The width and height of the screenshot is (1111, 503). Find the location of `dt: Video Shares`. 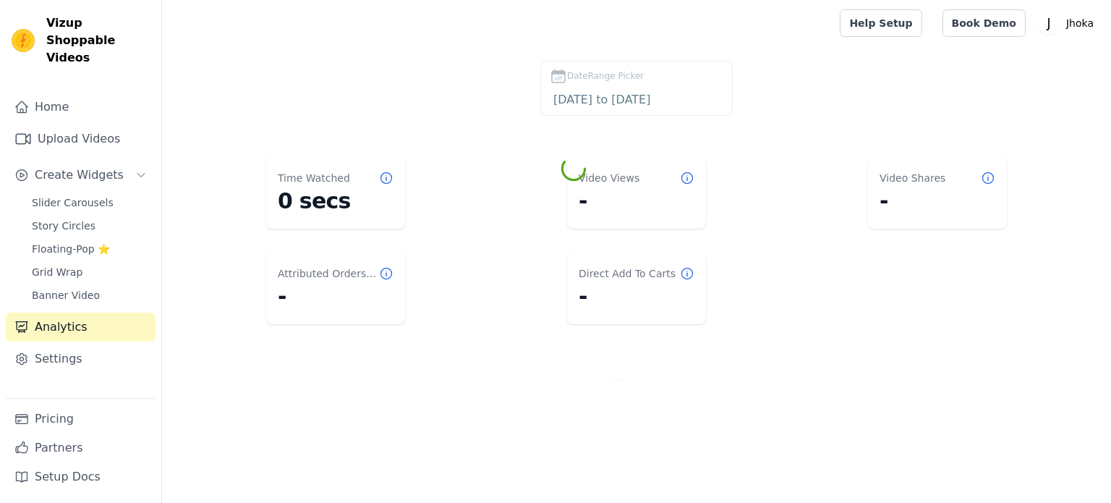

dt: Video Shares is located at coordinates (912, 178).